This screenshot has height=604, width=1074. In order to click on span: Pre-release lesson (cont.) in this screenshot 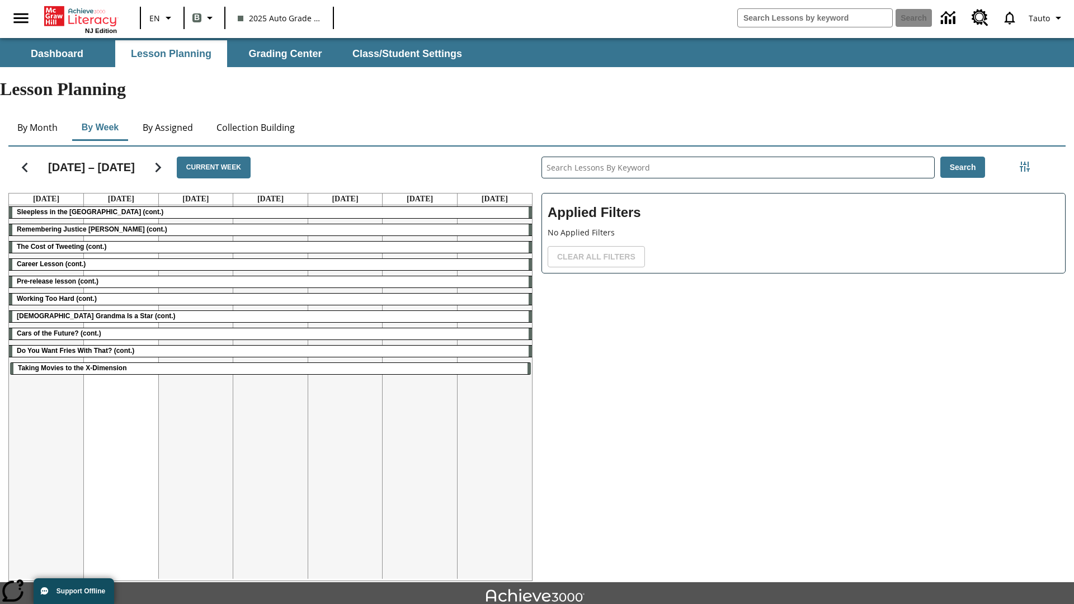, I will do `click(58, 281)`.